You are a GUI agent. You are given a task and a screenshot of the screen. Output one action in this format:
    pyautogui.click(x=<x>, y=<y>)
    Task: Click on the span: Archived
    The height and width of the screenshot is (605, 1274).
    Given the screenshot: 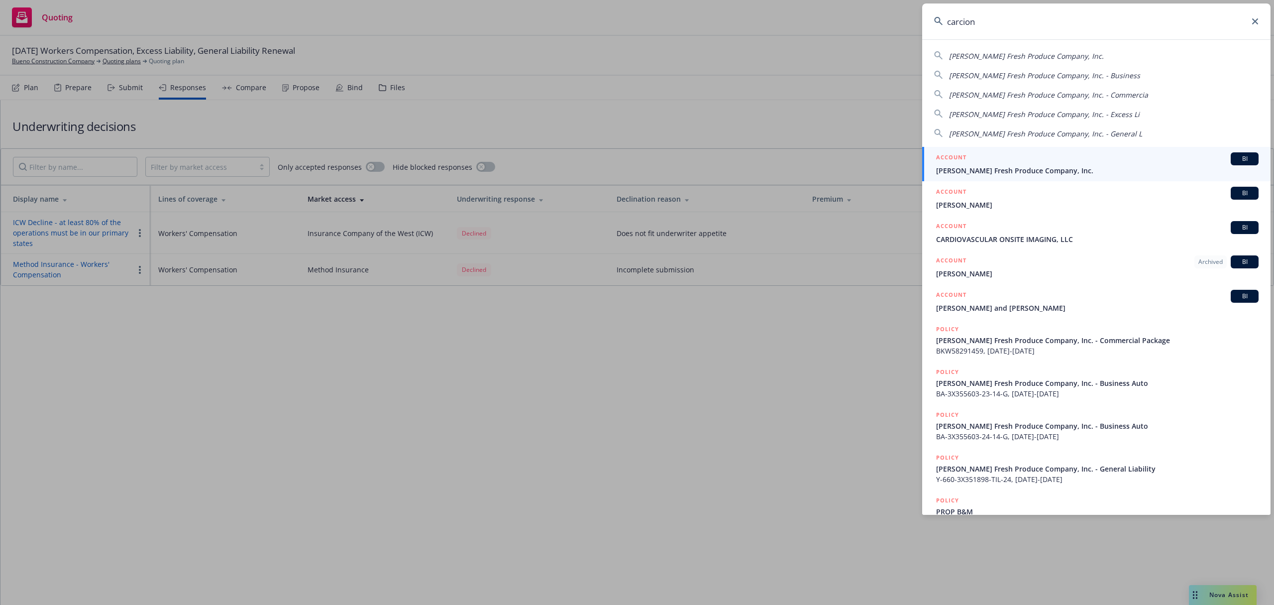 What is the action you would take?
    pyautogui.click(x=1210, y=262)
    